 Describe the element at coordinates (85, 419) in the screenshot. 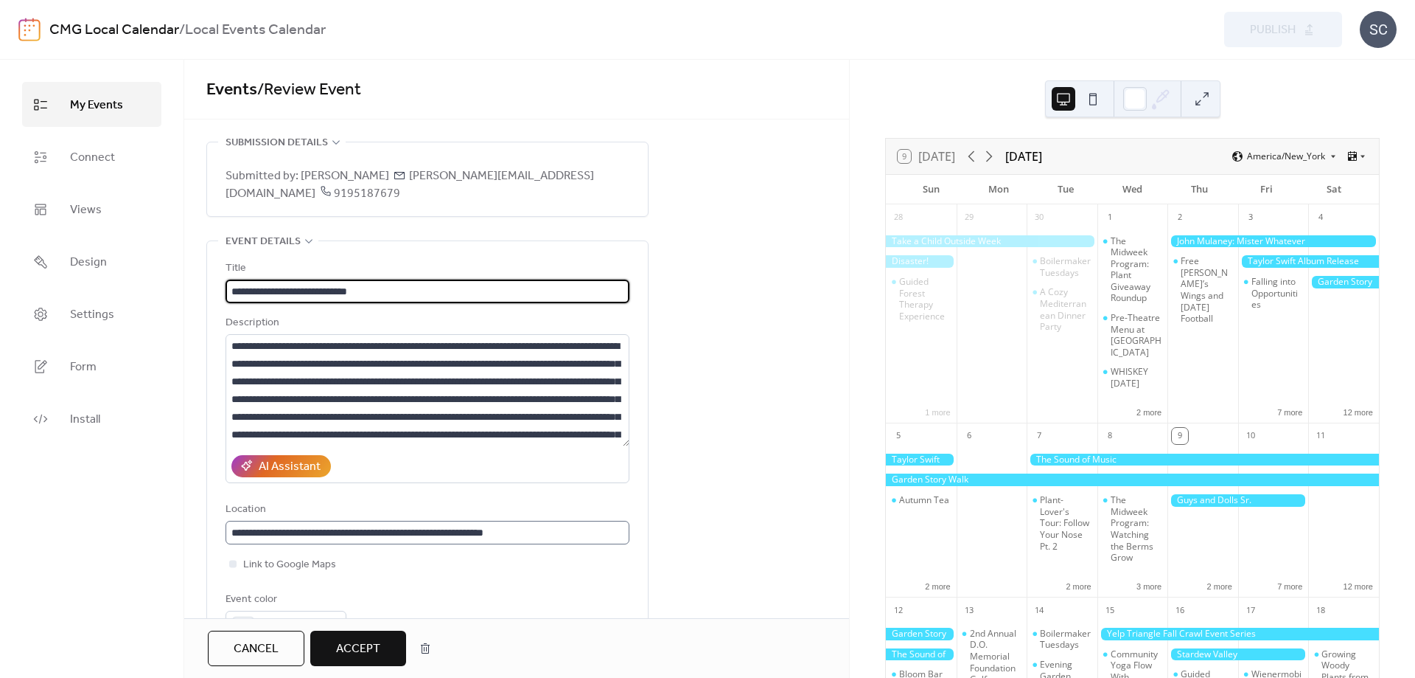

I see `span: Install` at that location.